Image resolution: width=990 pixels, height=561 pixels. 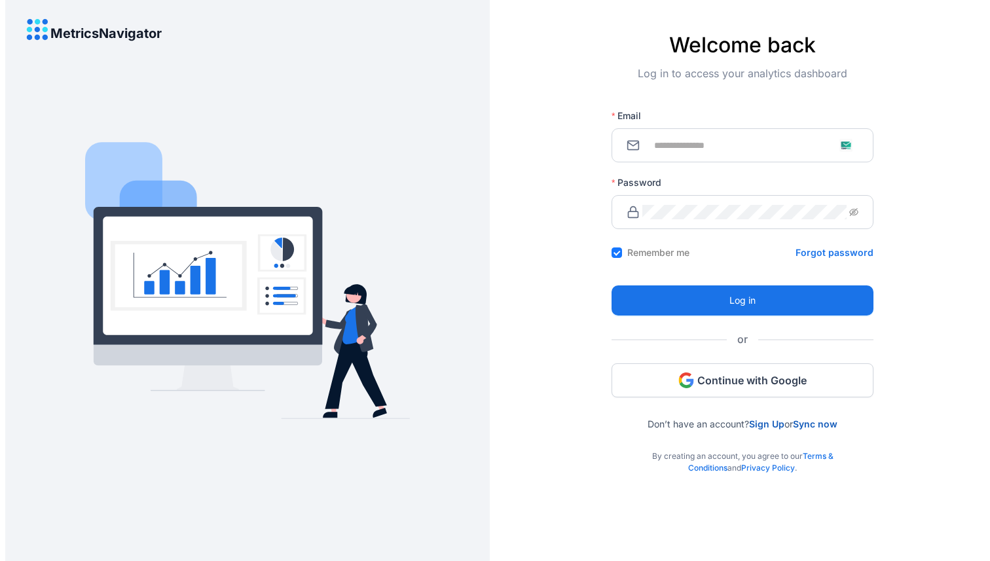 I want to click on span: or, so click(x=742, y=339).